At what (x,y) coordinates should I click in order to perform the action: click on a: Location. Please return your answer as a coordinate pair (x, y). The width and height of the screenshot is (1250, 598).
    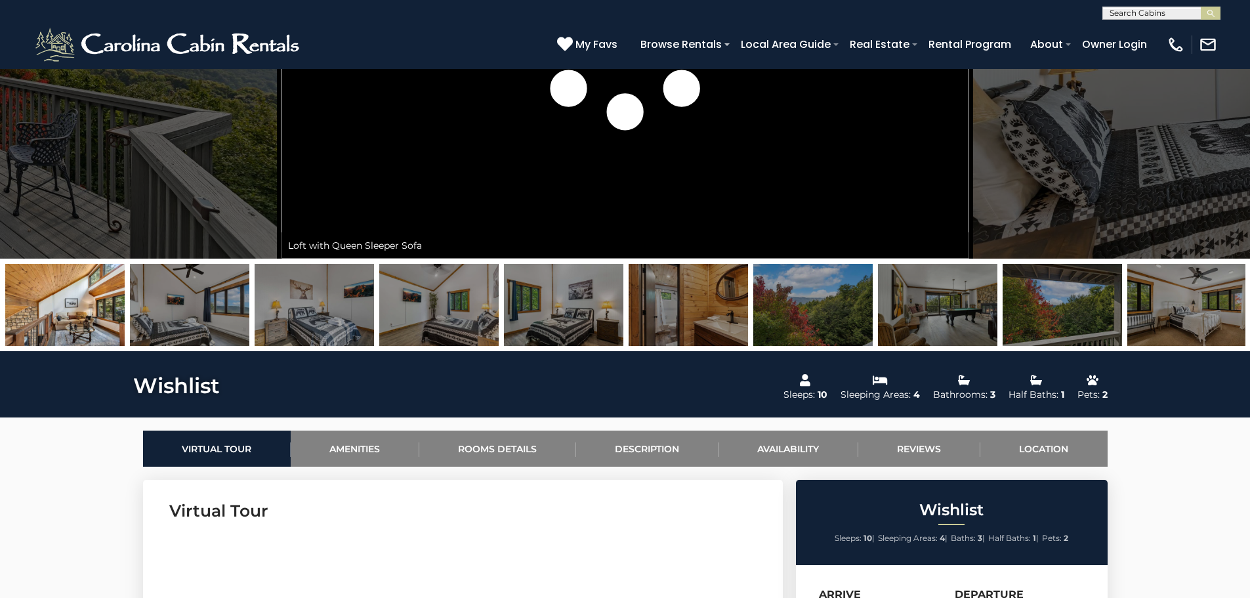
    Looking at the image, I should click on (1044, 448).